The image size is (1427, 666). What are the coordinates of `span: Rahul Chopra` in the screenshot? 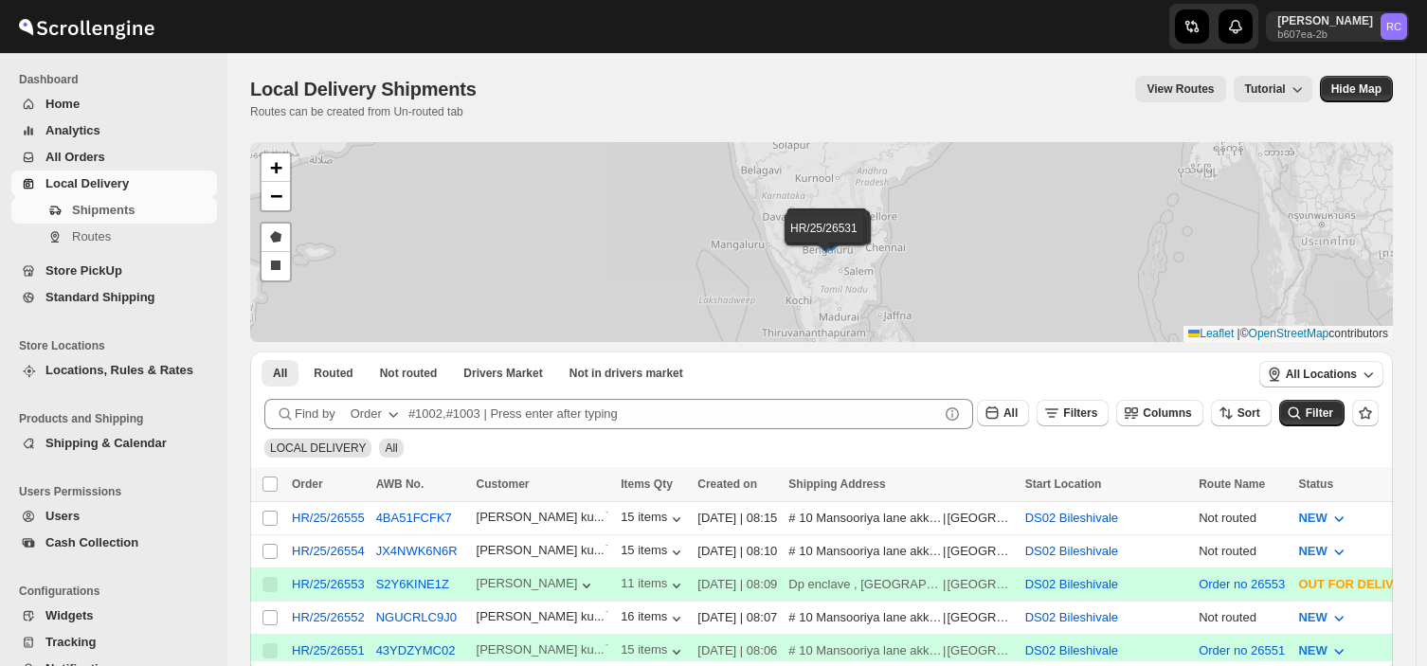 It's located at (1393, 27).